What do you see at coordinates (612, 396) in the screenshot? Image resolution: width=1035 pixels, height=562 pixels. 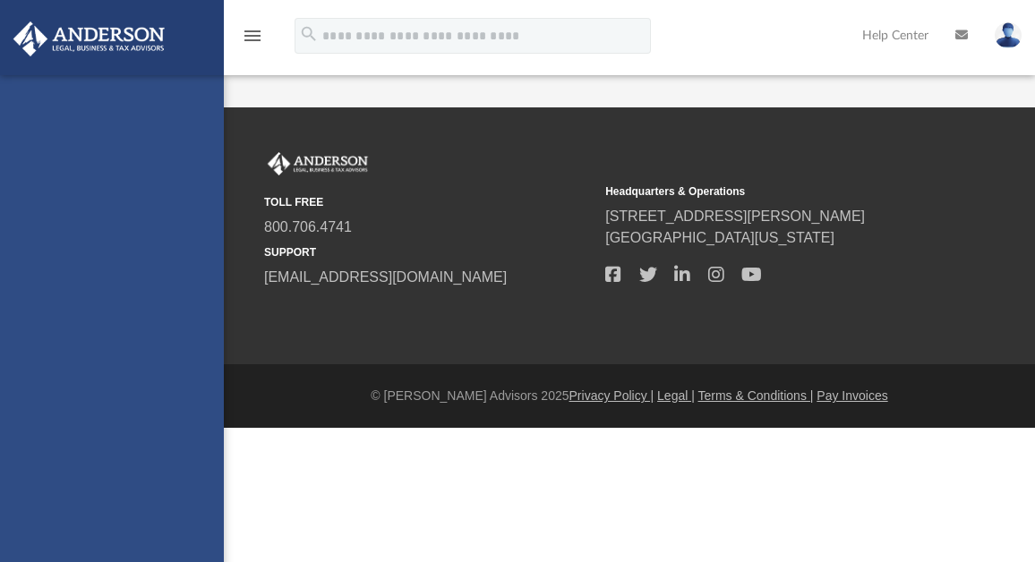 I see `a: Privacy Policy |` at bounding box center [612, 396].